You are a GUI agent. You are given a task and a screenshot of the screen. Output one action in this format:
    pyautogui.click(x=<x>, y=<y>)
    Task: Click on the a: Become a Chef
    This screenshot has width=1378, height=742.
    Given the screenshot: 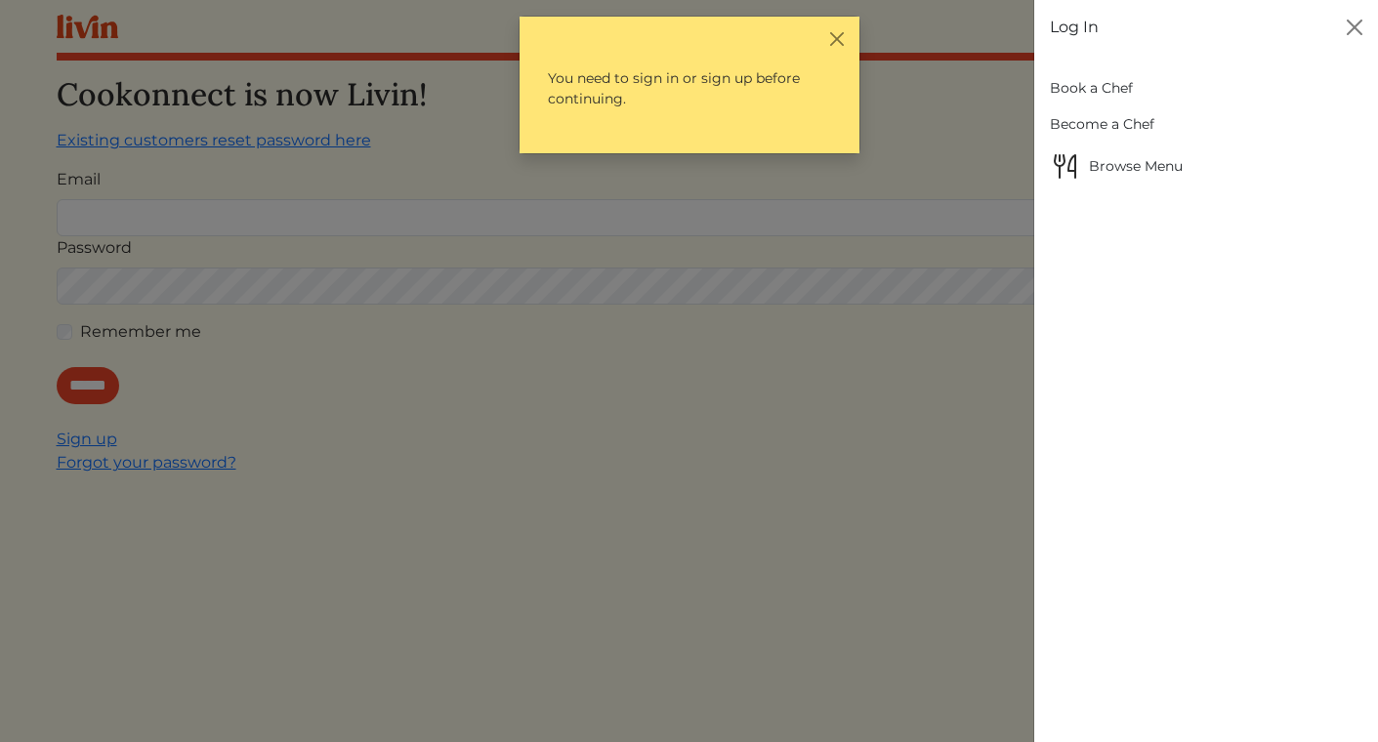 What is the action you would take?
    pyautogui.click(x=1206, y=124)
    